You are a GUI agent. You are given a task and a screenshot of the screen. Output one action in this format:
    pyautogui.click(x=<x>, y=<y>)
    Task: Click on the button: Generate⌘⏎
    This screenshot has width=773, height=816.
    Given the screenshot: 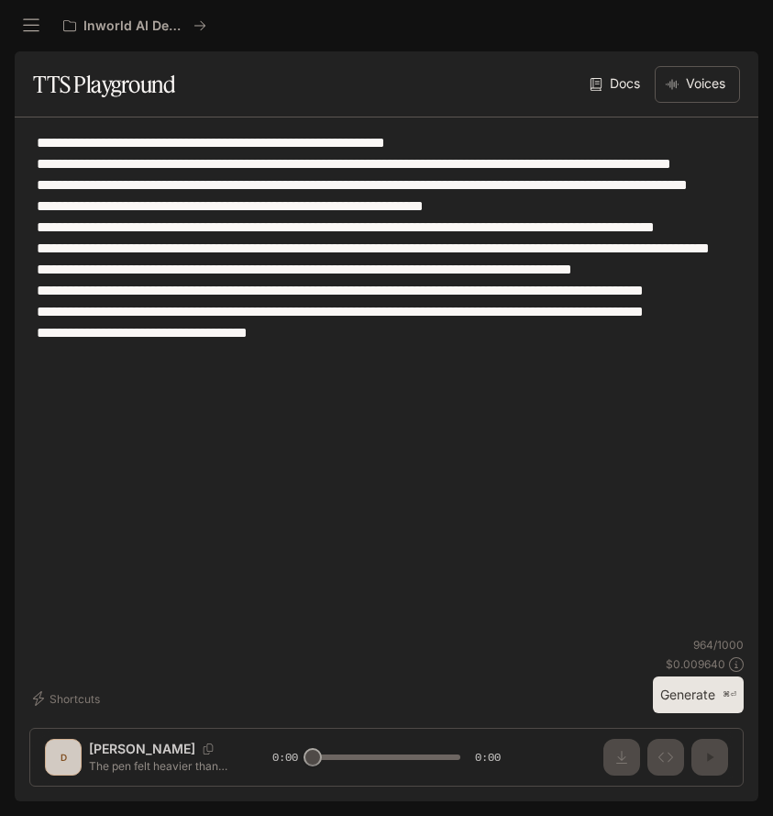 What is the action you would take?
    pyautogui.click(x=698, y=694)
    